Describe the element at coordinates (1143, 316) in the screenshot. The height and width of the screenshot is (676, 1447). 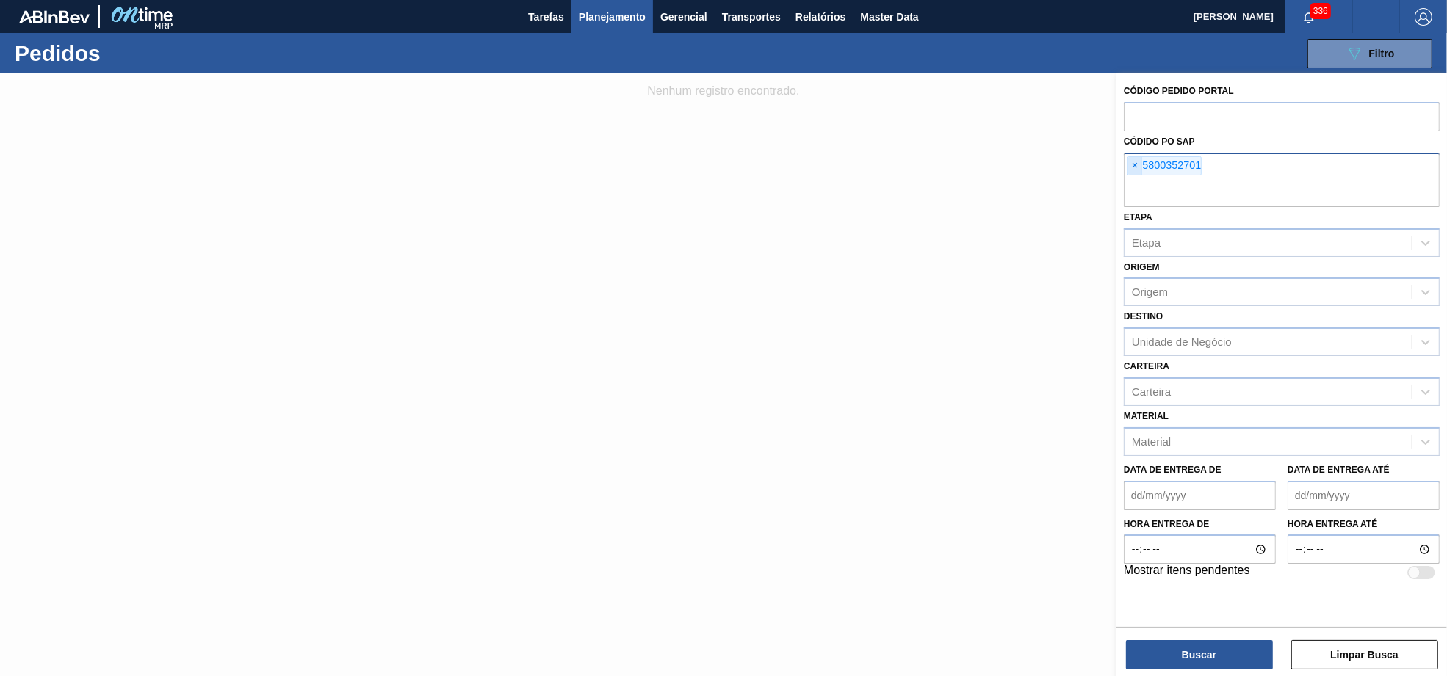
I see `label: Destino` at that location.